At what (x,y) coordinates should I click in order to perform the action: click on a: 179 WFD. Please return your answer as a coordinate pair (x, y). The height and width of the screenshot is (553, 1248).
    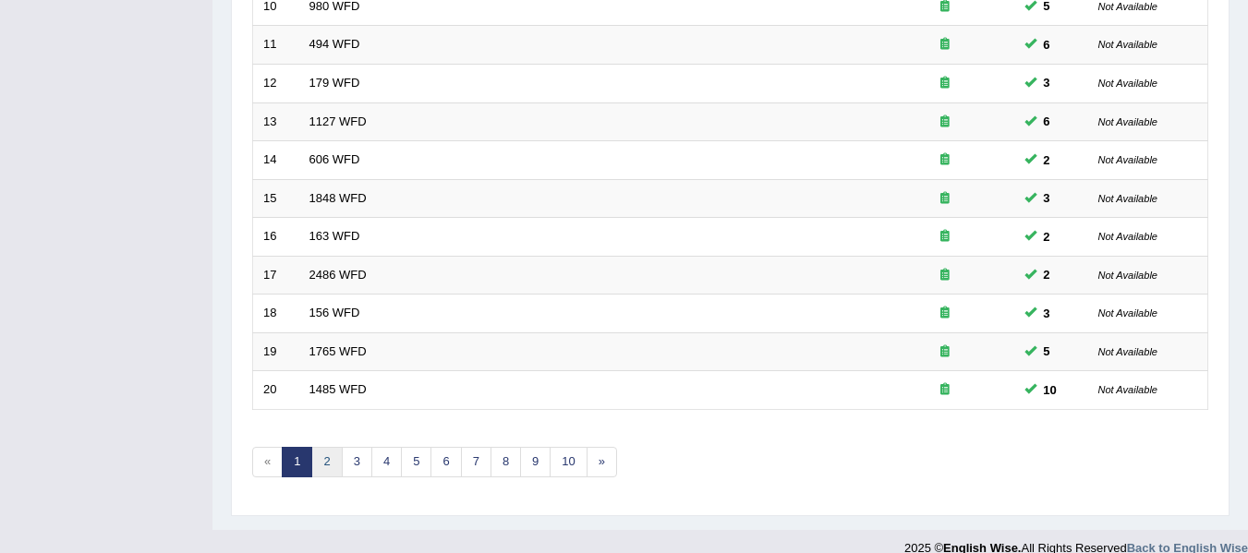
    Looking at the image, I should click on (334, 82).